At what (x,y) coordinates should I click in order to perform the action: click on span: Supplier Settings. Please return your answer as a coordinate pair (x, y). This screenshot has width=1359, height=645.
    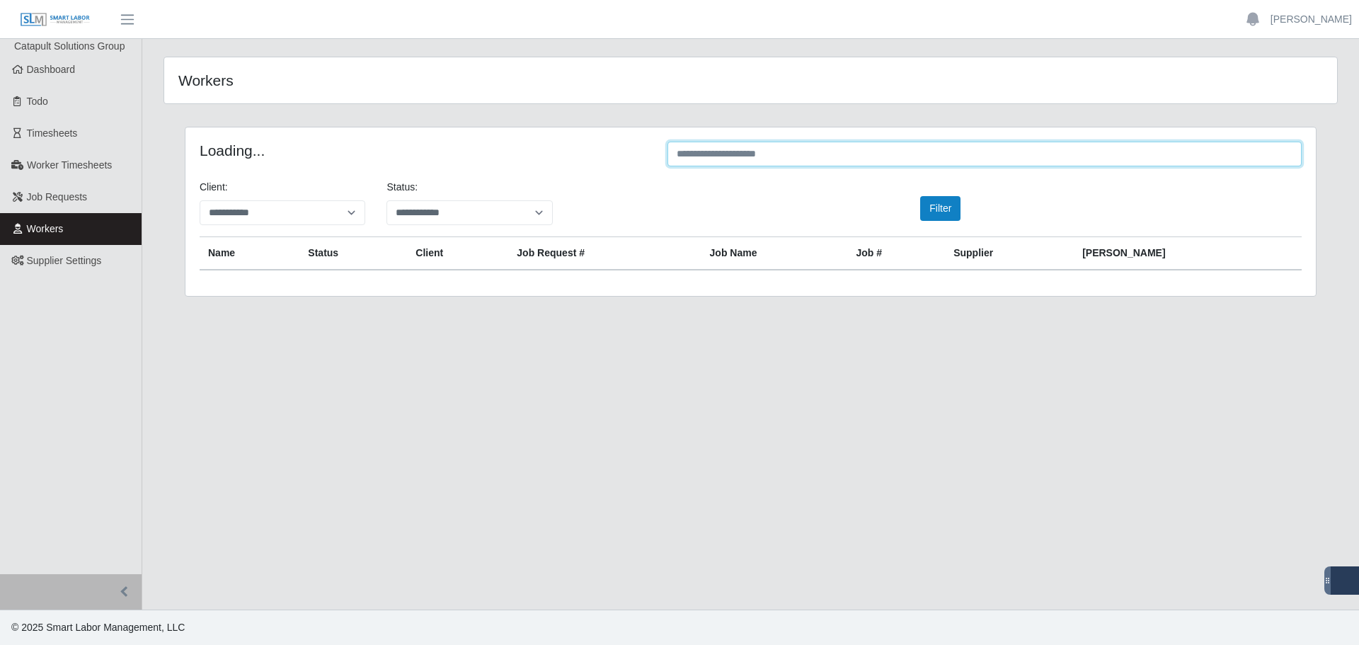
    Looking at the image, I should click on (64, 260).